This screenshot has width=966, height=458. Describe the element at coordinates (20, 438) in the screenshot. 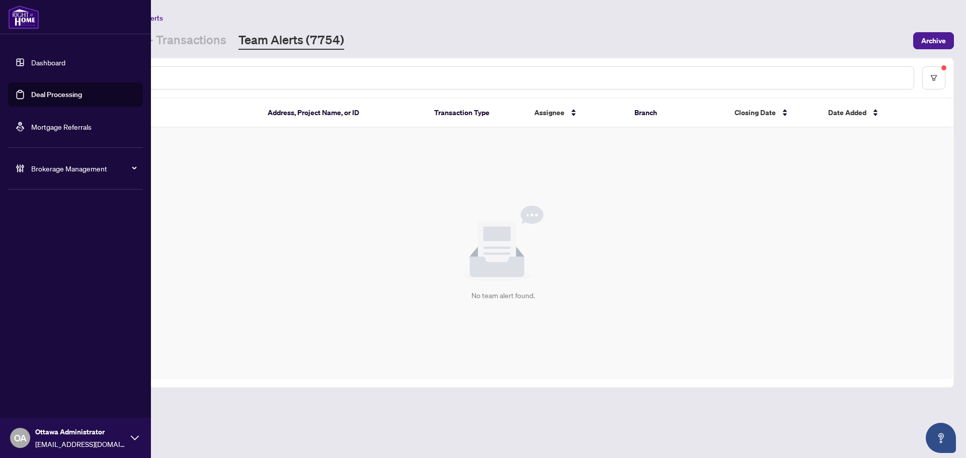

I see `span: OA` at that location.